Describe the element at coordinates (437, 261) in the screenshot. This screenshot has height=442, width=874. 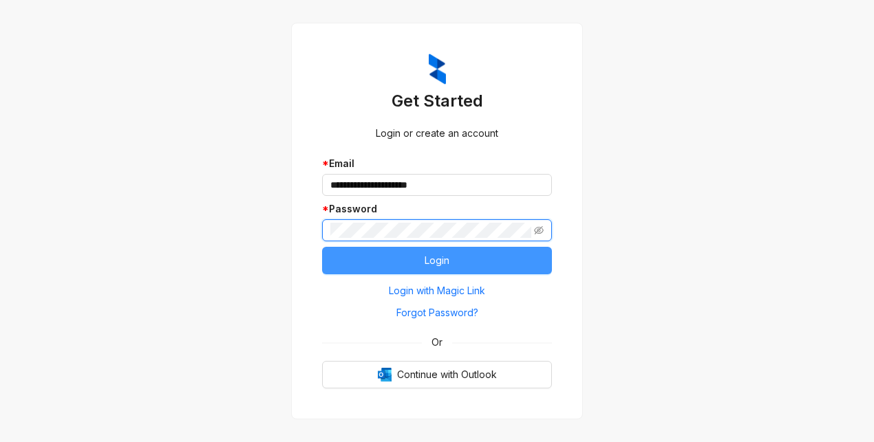
I see `button: Login` at that location.